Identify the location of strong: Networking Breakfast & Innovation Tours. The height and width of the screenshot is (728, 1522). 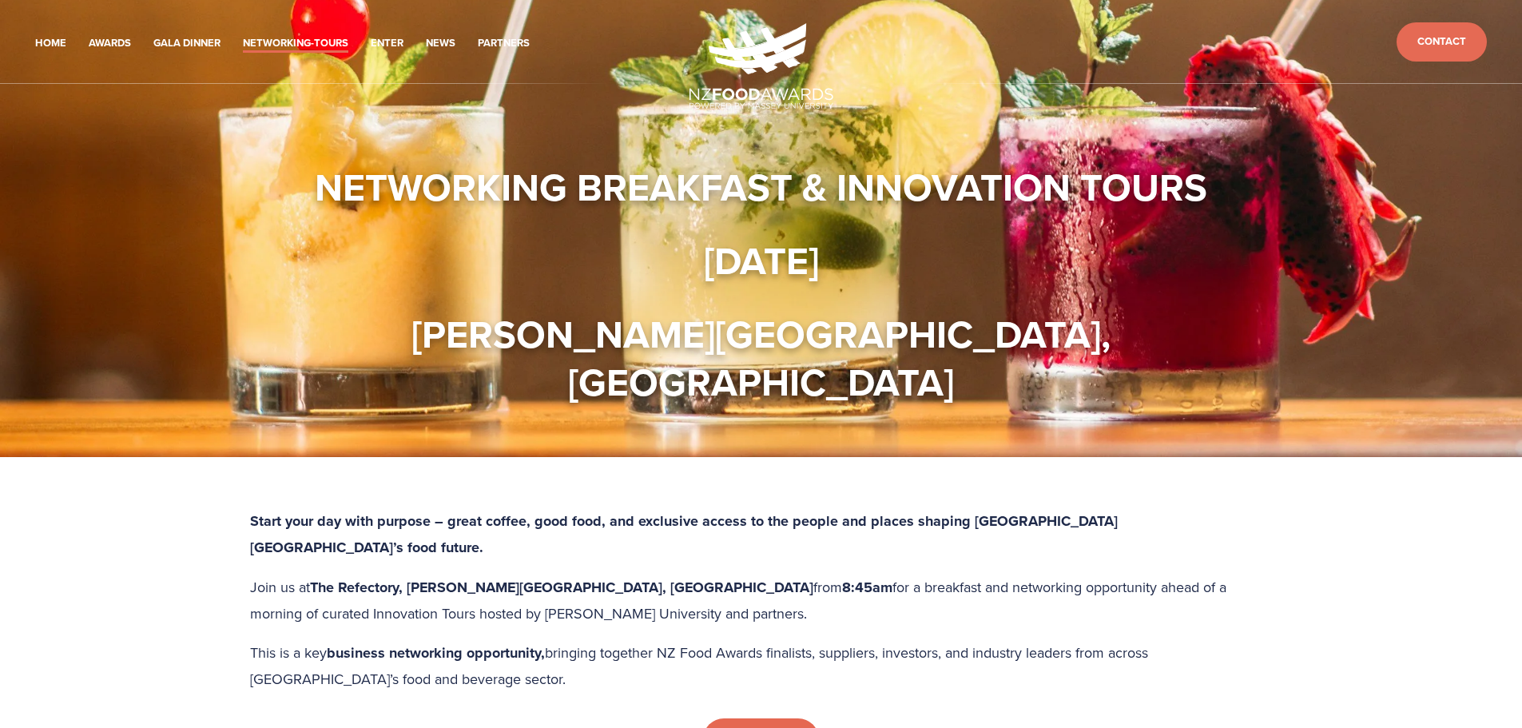
(761, 187).